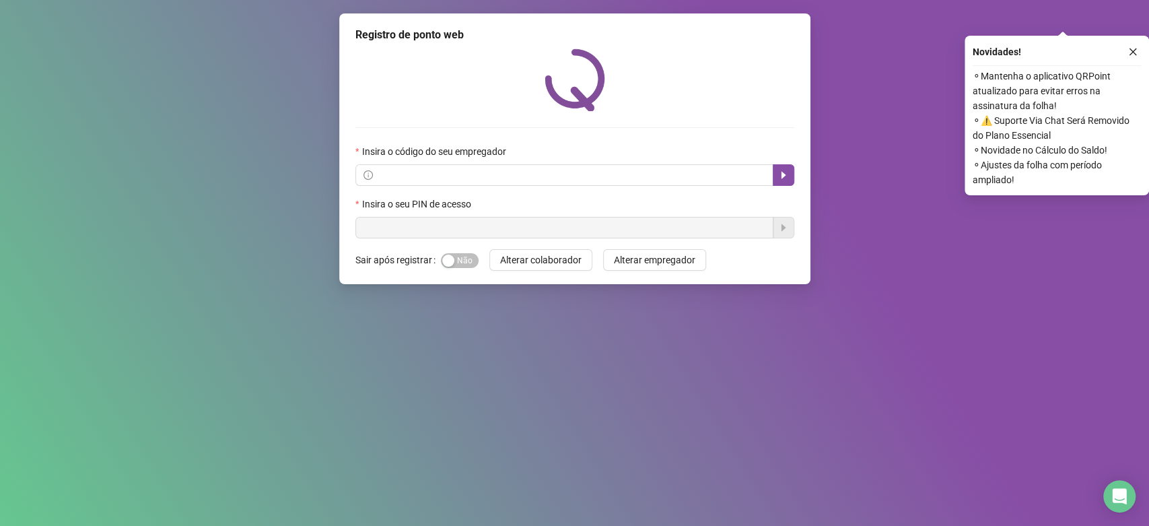  What do you see at coordinates (783, 175) in the screenshot?
I see `span: caret-right` at bounding box center [783, 175].